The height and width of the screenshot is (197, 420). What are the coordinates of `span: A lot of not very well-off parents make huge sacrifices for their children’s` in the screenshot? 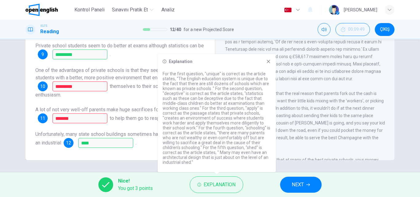 It's located at (114, 109).